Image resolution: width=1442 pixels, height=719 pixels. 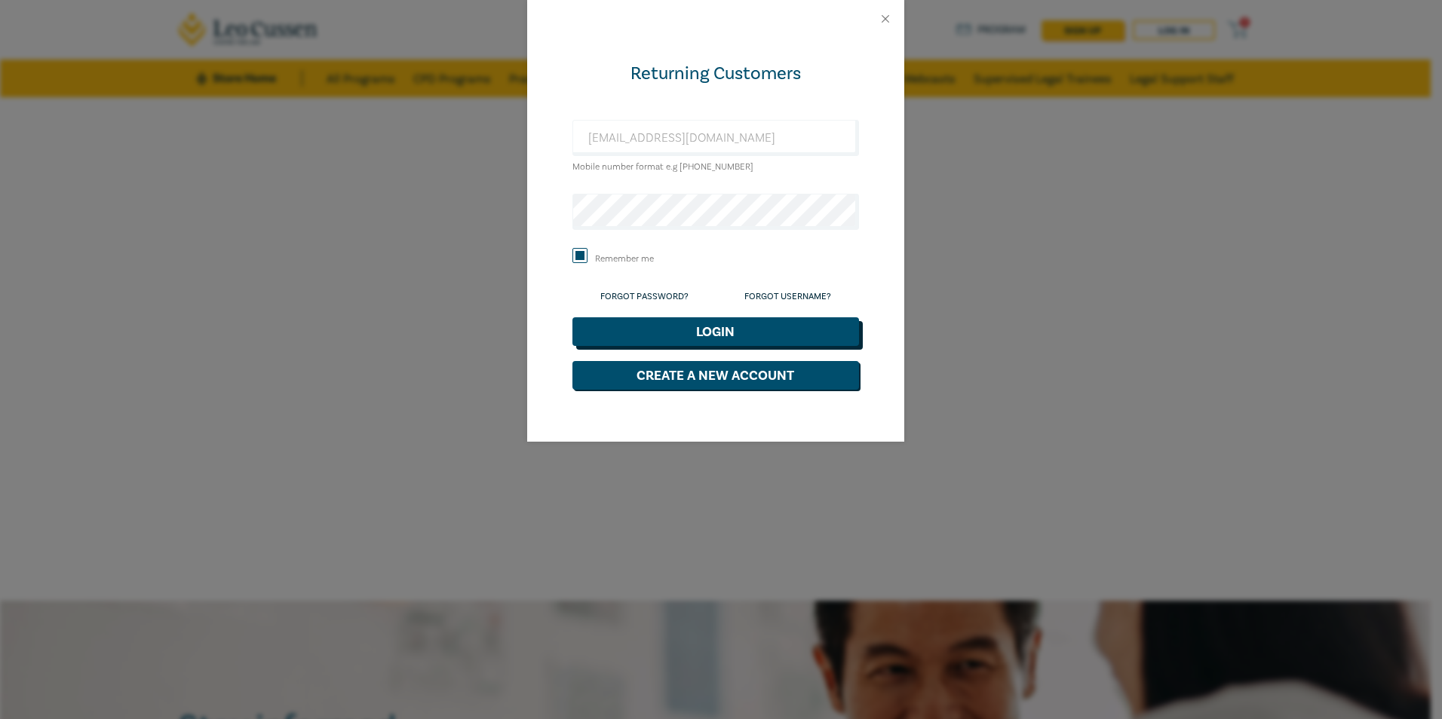 What do you see at coordinates (885, 19) in the screenshot?
I see `button: Close` at bounding box center [885, 19].